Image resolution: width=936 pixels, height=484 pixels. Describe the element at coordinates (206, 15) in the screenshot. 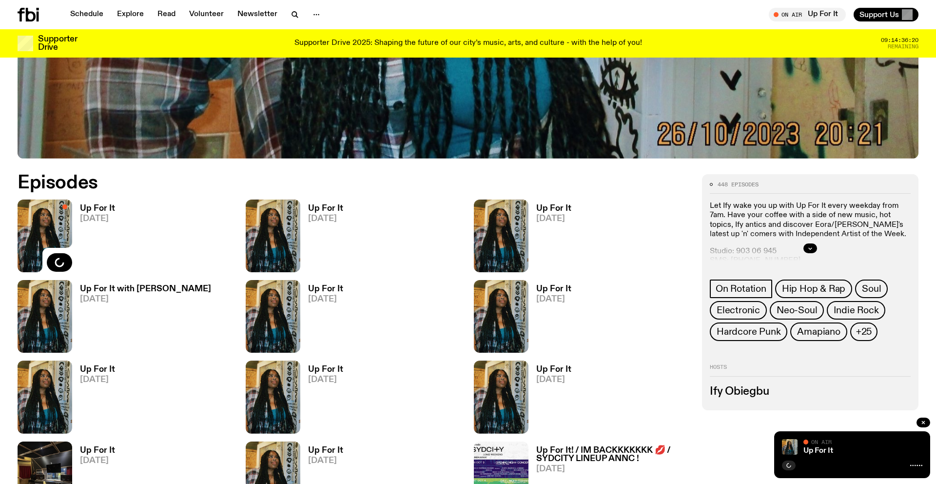

I see `a: Volunteer` at that location.